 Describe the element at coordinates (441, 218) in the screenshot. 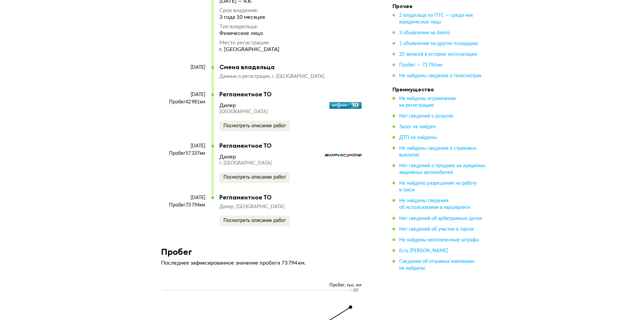

I see `span: Нет сведений об арбитражных делах` at that location.